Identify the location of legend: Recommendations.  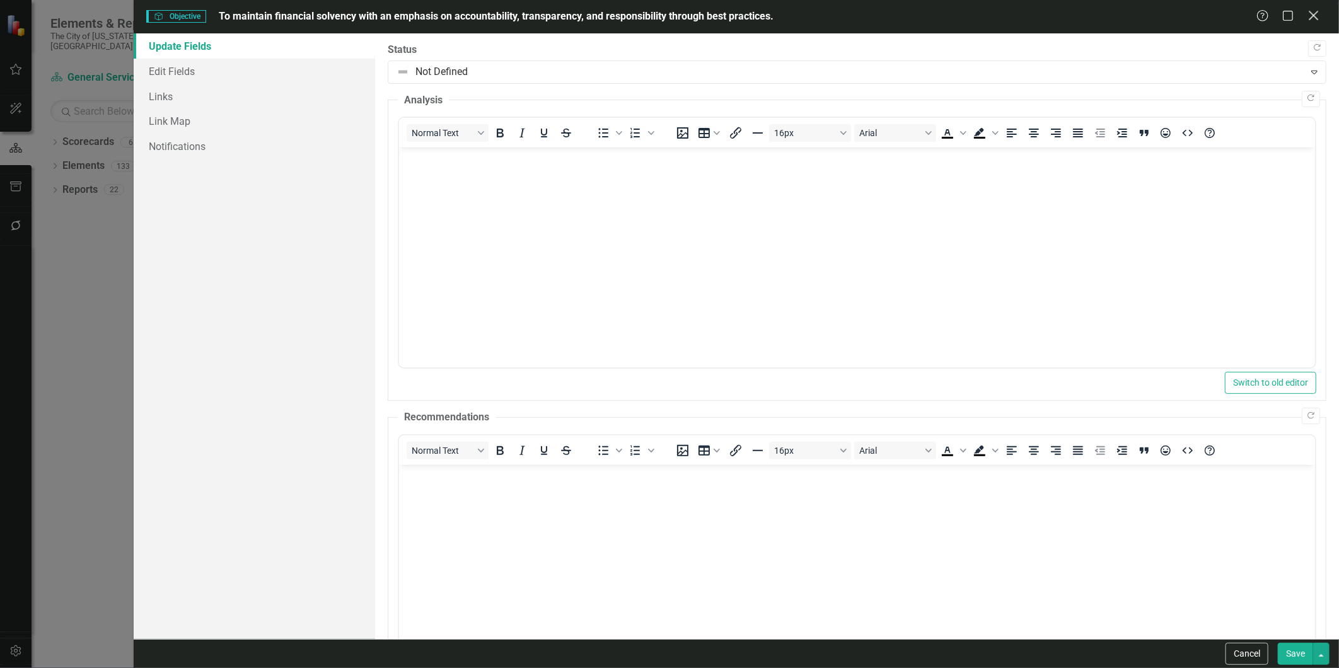
(446, 417).